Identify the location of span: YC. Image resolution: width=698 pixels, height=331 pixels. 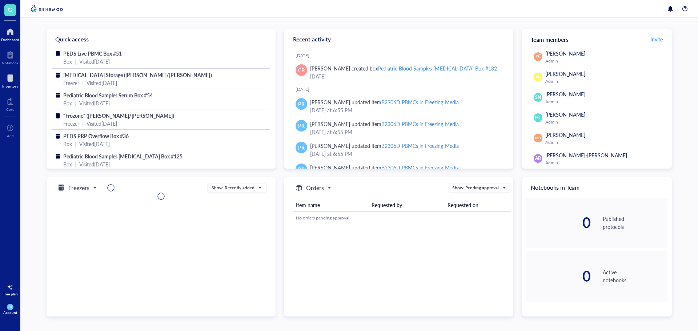
(538, 57).